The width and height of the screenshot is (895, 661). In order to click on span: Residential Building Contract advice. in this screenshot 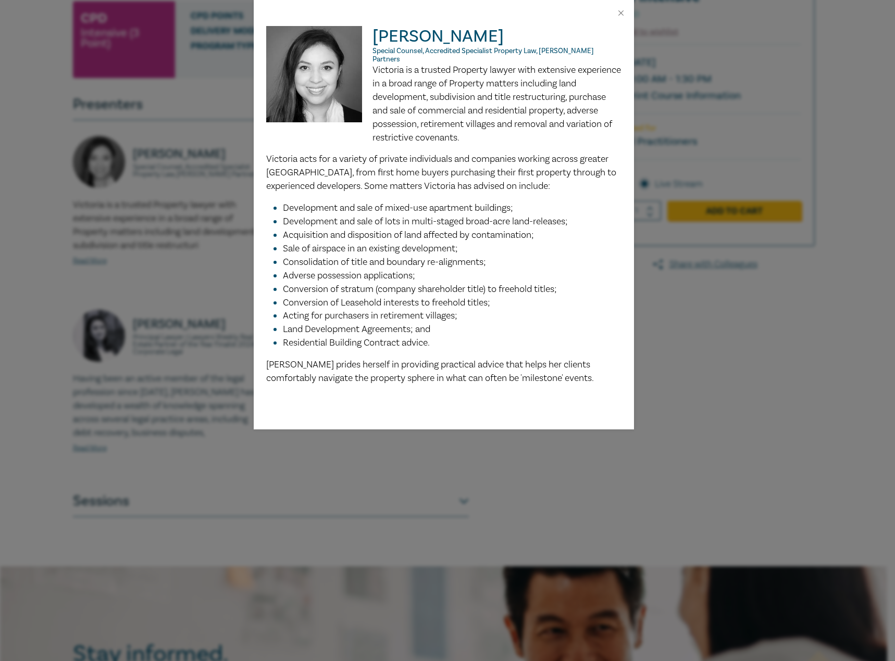, I will do `click(356, 343)`.